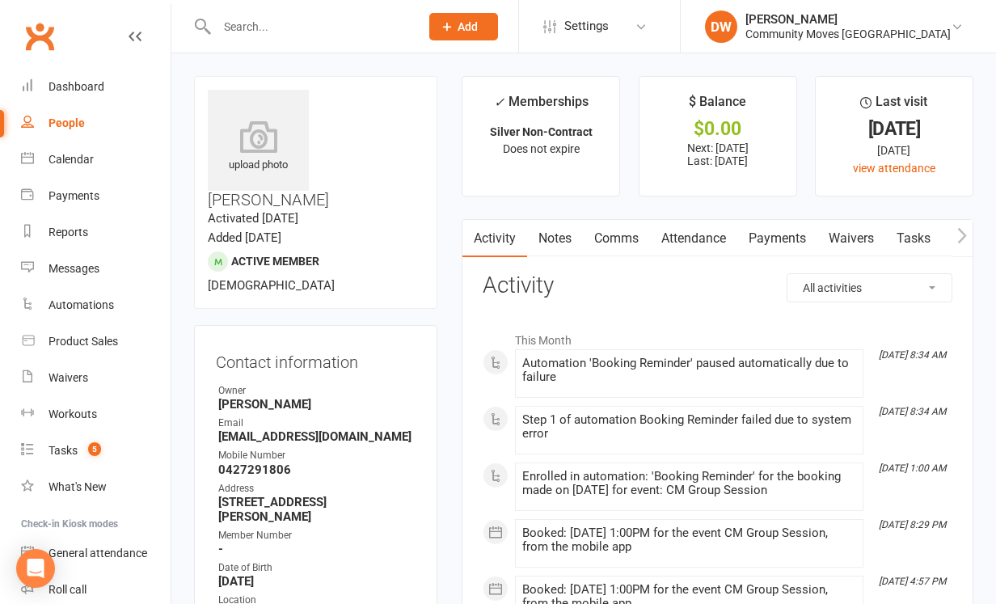 The width and height of the screenshot is (996, 604). Describe the element at coordinates (894, 168) in the screenshot. I see `a: view attendance` at that location.